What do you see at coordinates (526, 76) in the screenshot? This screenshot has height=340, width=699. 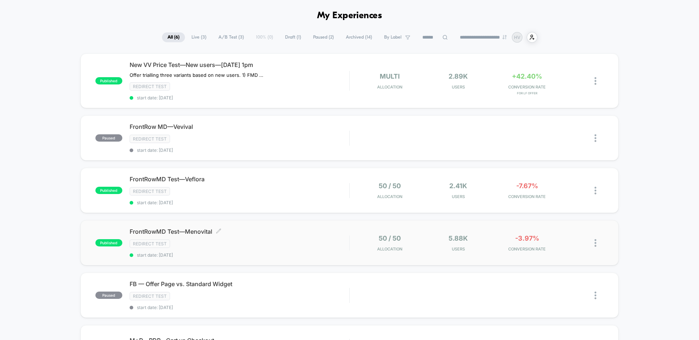 I see `span: +42.40%` at bounding box center [526, 76].